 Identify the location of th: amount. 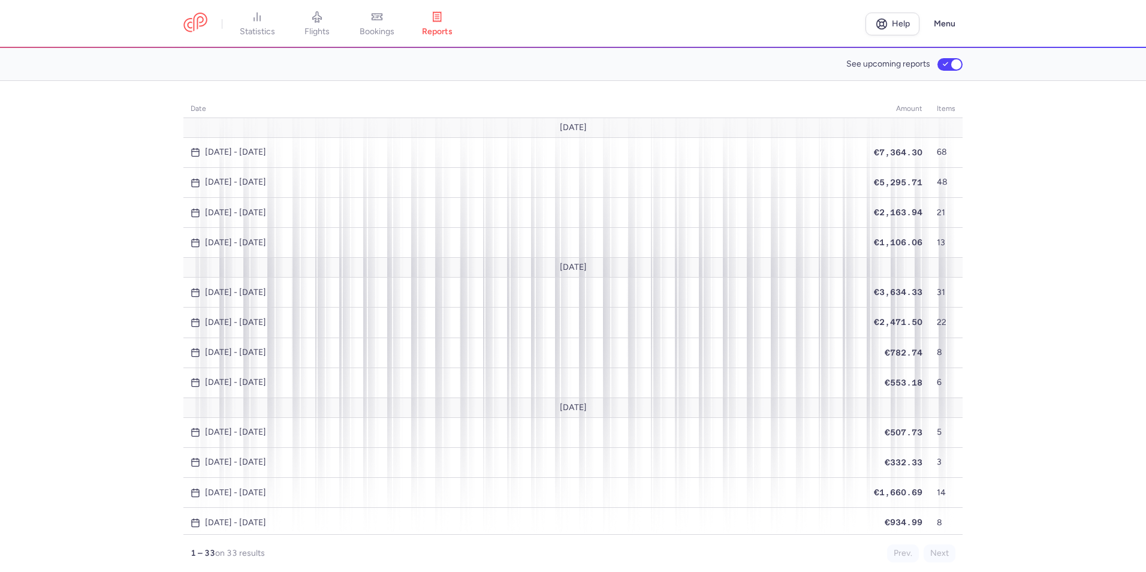
(898, 109).